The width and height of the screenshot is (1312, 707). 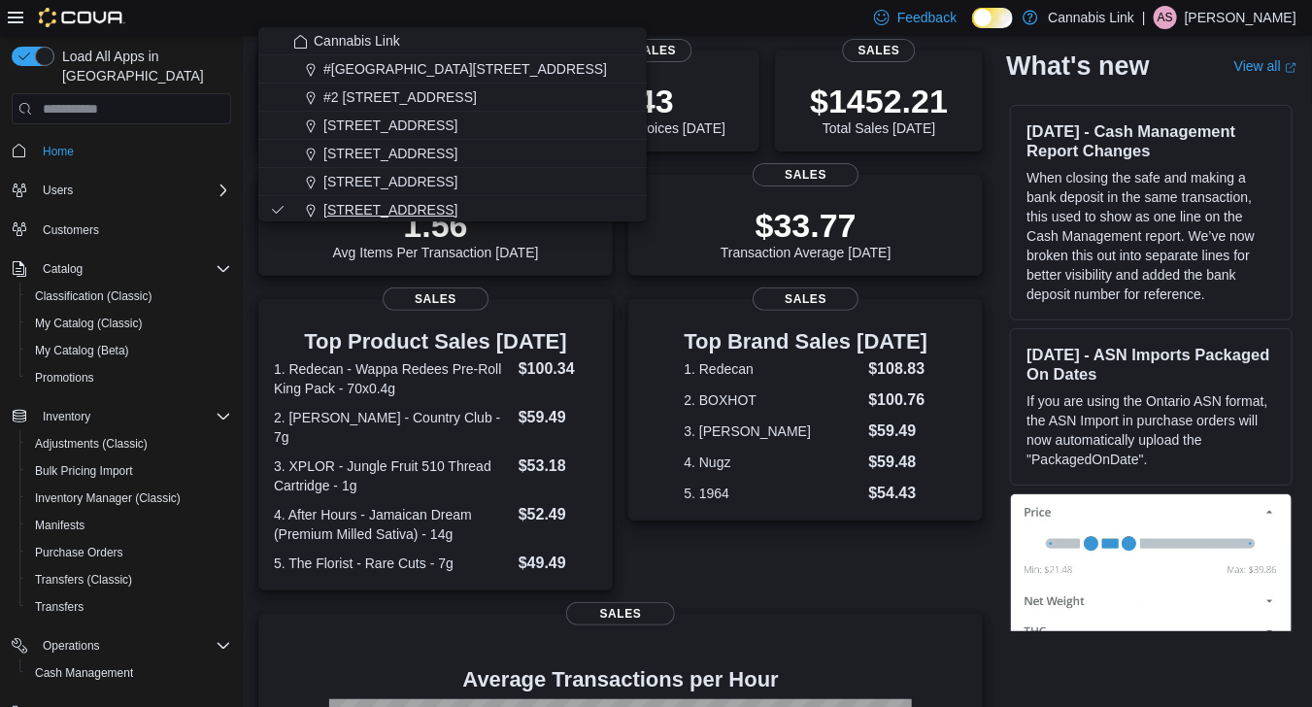 What do you see at coordinates (84, 471) in the screenshot?
I see `a: Bulk Pricing Import` at bounding box center [84, 471].